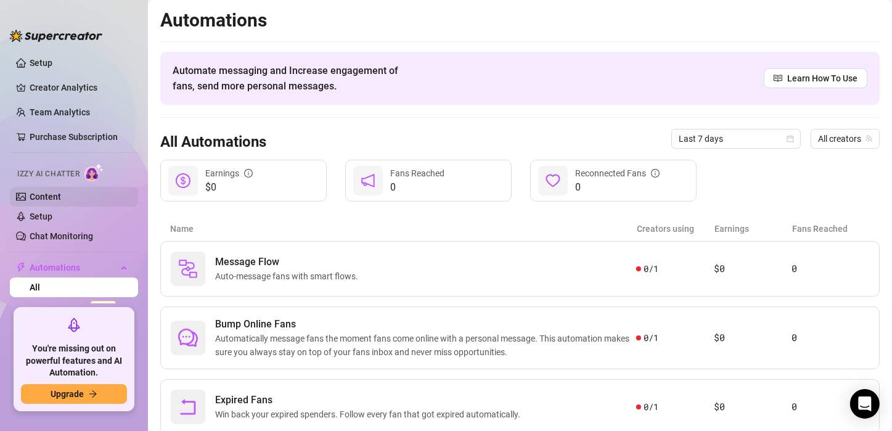 Image resolution: width=892 pixels, height=431 pixels. Describe the element at coordinates (676, 229) in the screenshot. I see `article: Creators using` at that location.